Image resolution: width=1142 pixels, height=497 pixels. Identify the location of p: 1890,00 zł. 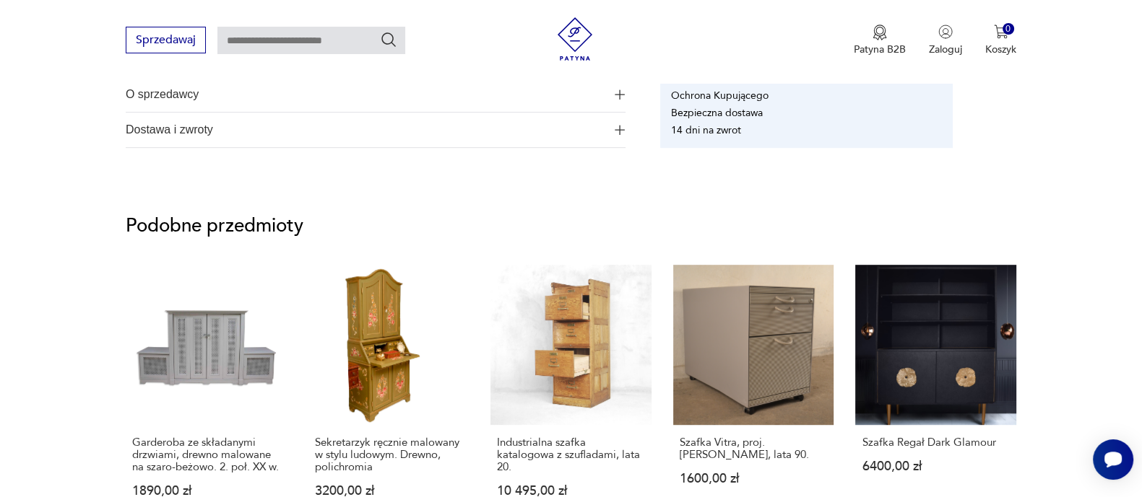
(206, 491).